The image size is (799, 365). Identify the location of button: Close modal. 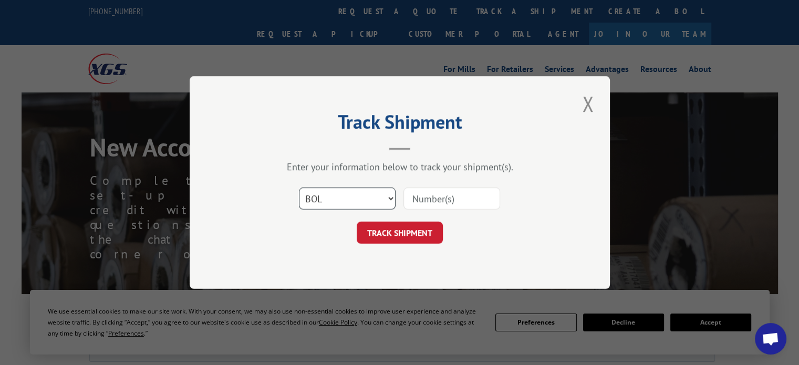
(588, 103).